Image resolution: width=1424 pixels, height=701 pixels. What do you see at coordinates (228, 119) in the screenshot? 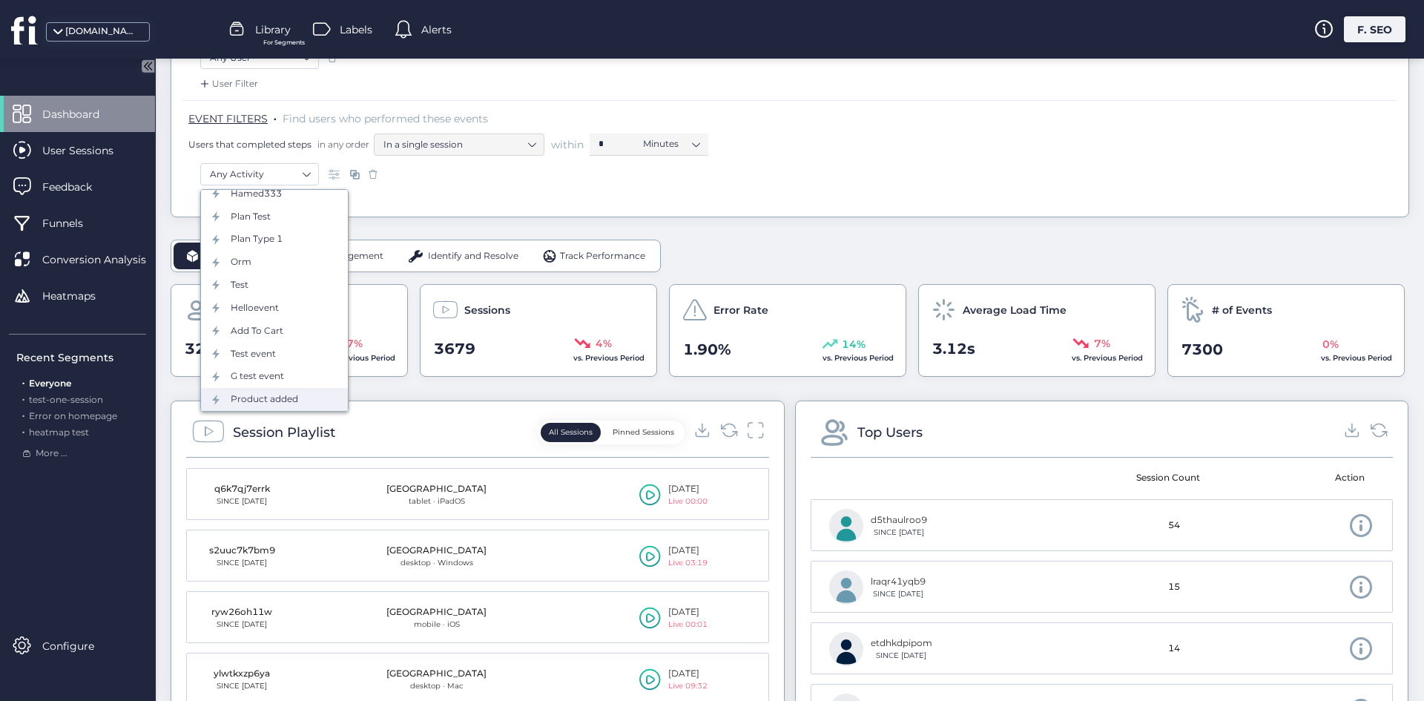
I see `span: EVENT FILTERS` at bounding box center [228, 119].